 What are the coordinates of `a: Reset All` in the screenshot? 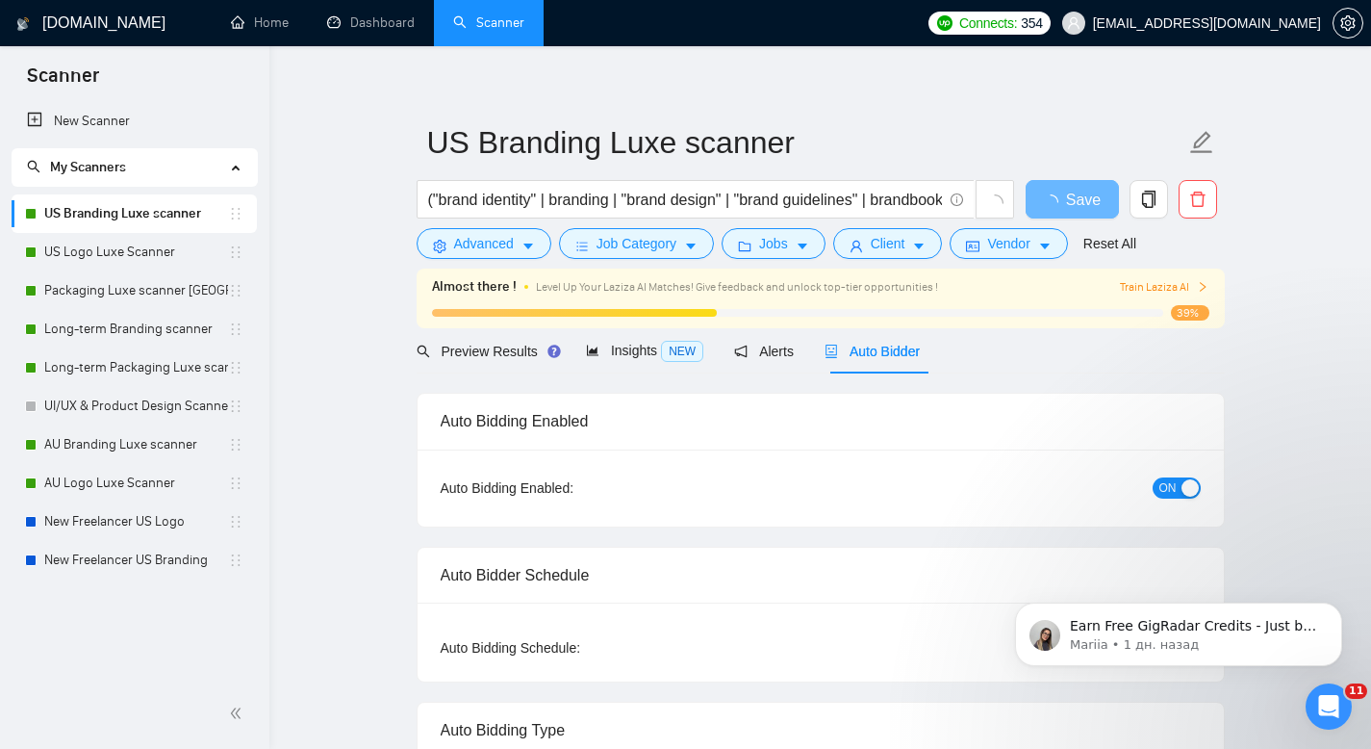 It's located at (1110, 243).